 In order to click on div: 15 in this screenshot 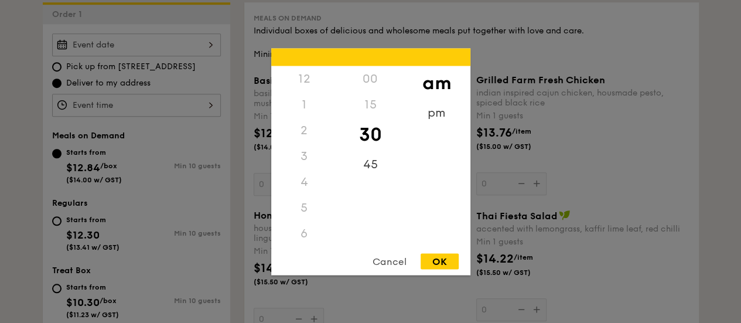, I will do `click(370, 104)`.